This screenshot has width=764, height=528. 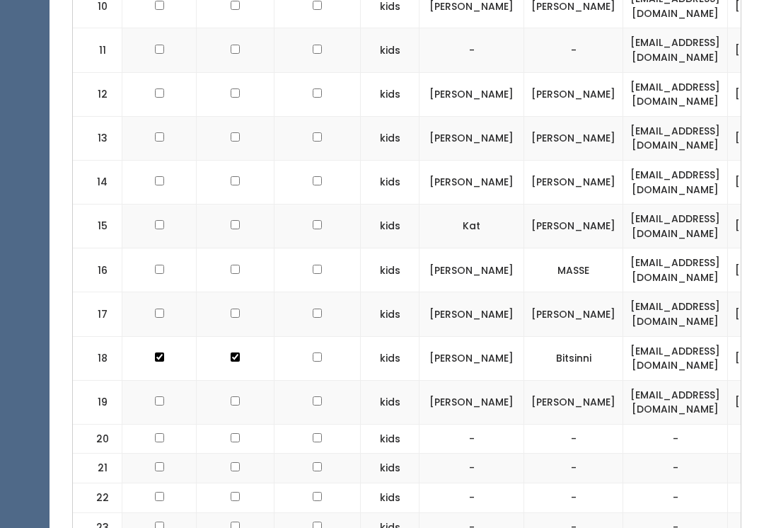 What do you see at coordinates (98, 50) in the screenshot?
I see `td: 11` at bounding box center [98, 50].